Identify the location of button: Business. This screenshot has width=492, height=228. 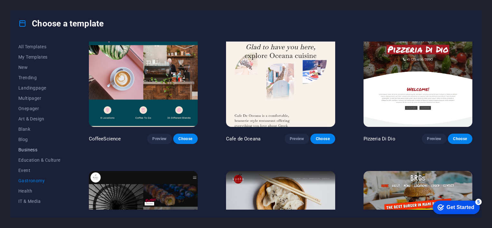
(39, 150).